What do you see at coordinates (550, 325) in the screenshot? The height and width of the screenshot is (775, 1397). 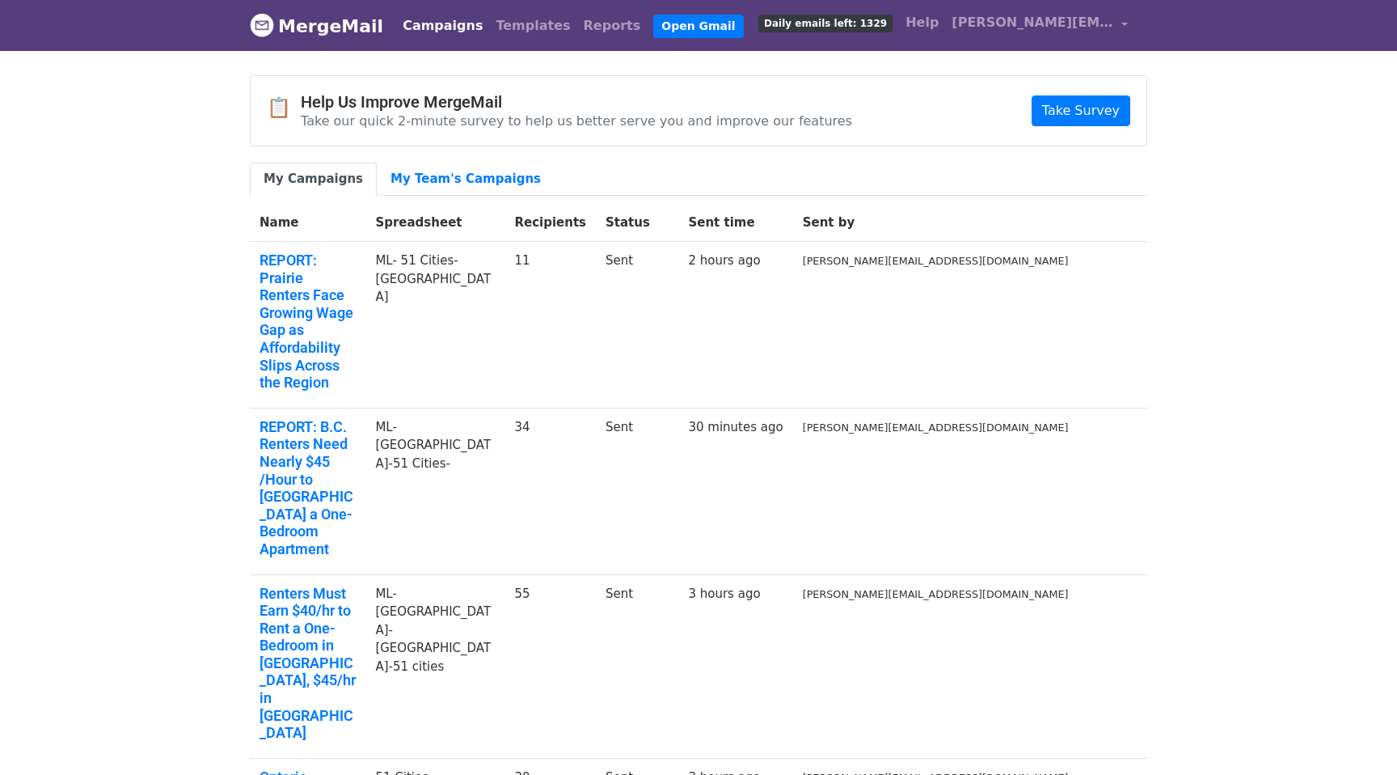 I see `td: 11` at bounding box center [550, 325].